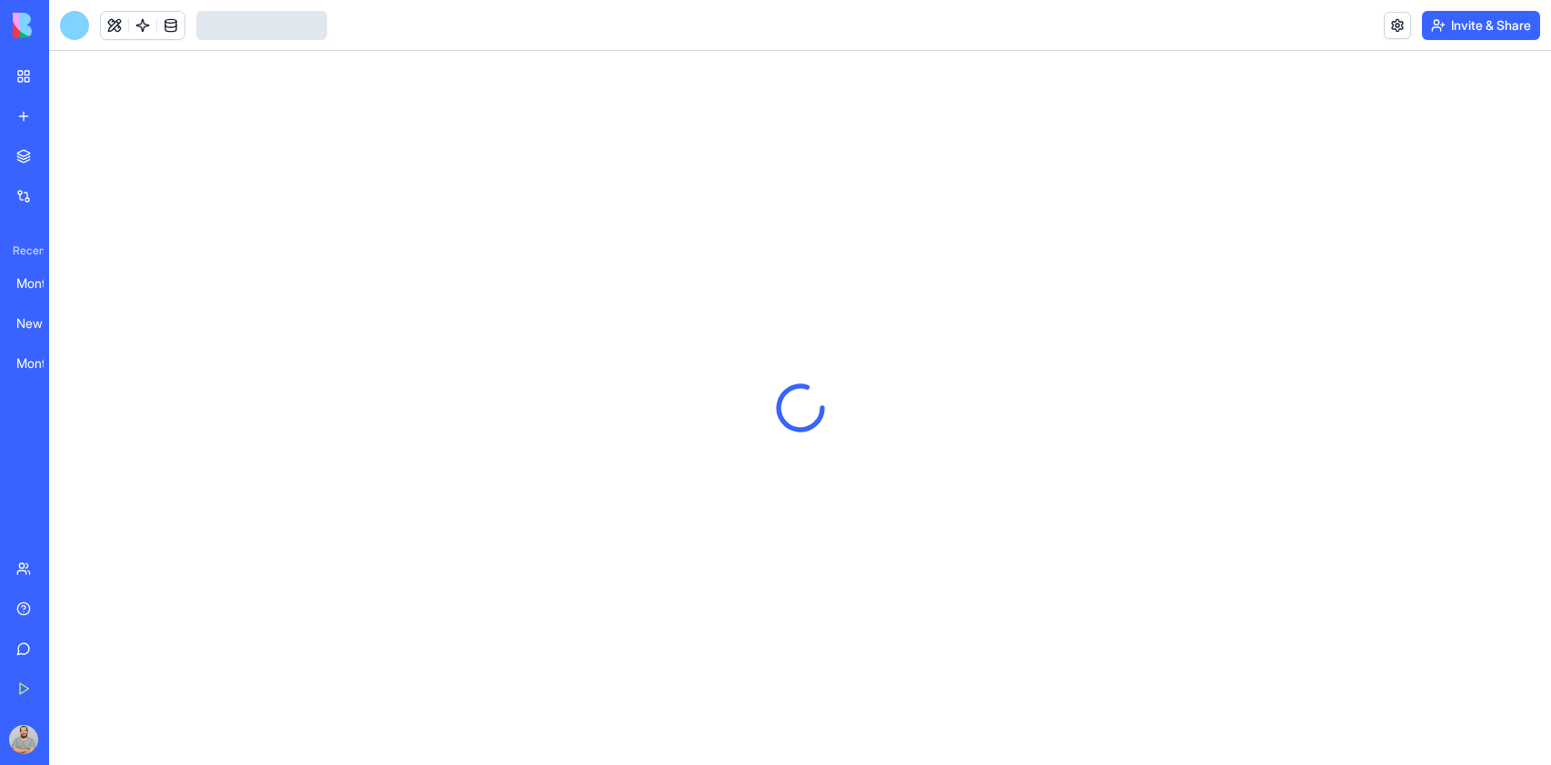 The image size is (1551, 765). I want to click on button: Invite & Share, so click(1481, 25).